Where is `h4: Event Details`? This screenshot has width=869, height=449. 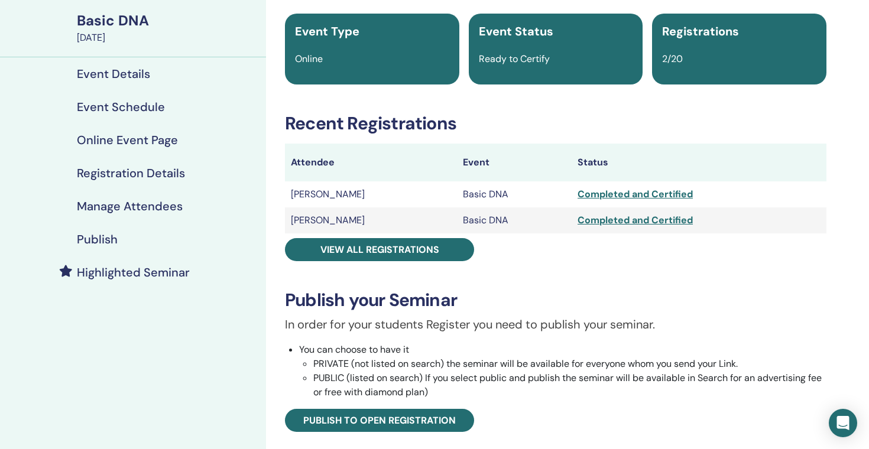
h4: Event Details is located at coordinates (114, 74).